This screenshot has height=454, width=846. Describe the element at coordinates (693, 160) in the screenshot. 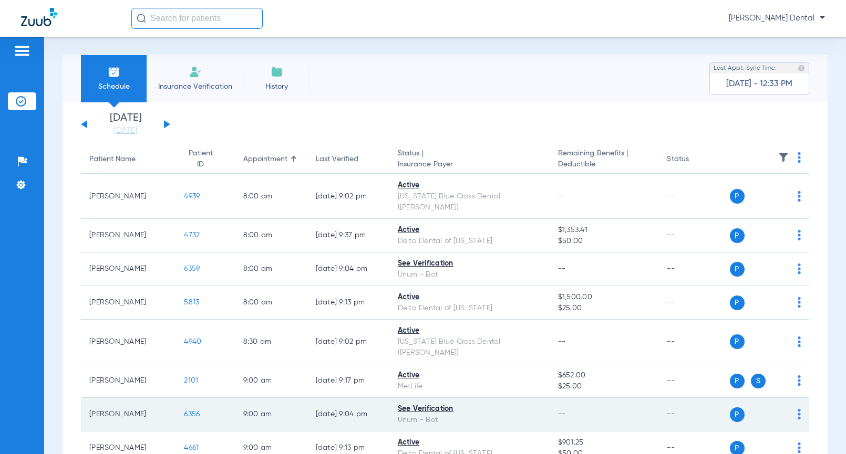

I see `th: Status` at that location.